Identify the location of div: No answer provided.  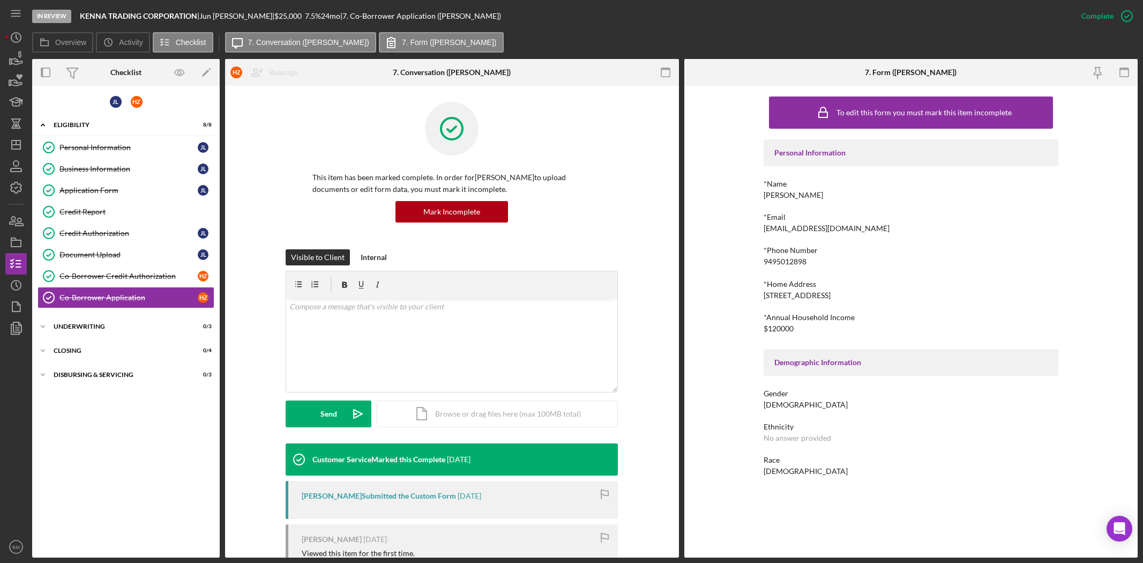
(798, 438).